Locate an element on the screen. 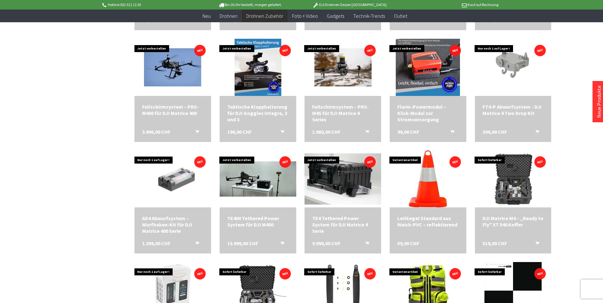 The height and width of the screenshot is (303, 603). span: Drohnen Zubehör is located at coordinates (265, 16).